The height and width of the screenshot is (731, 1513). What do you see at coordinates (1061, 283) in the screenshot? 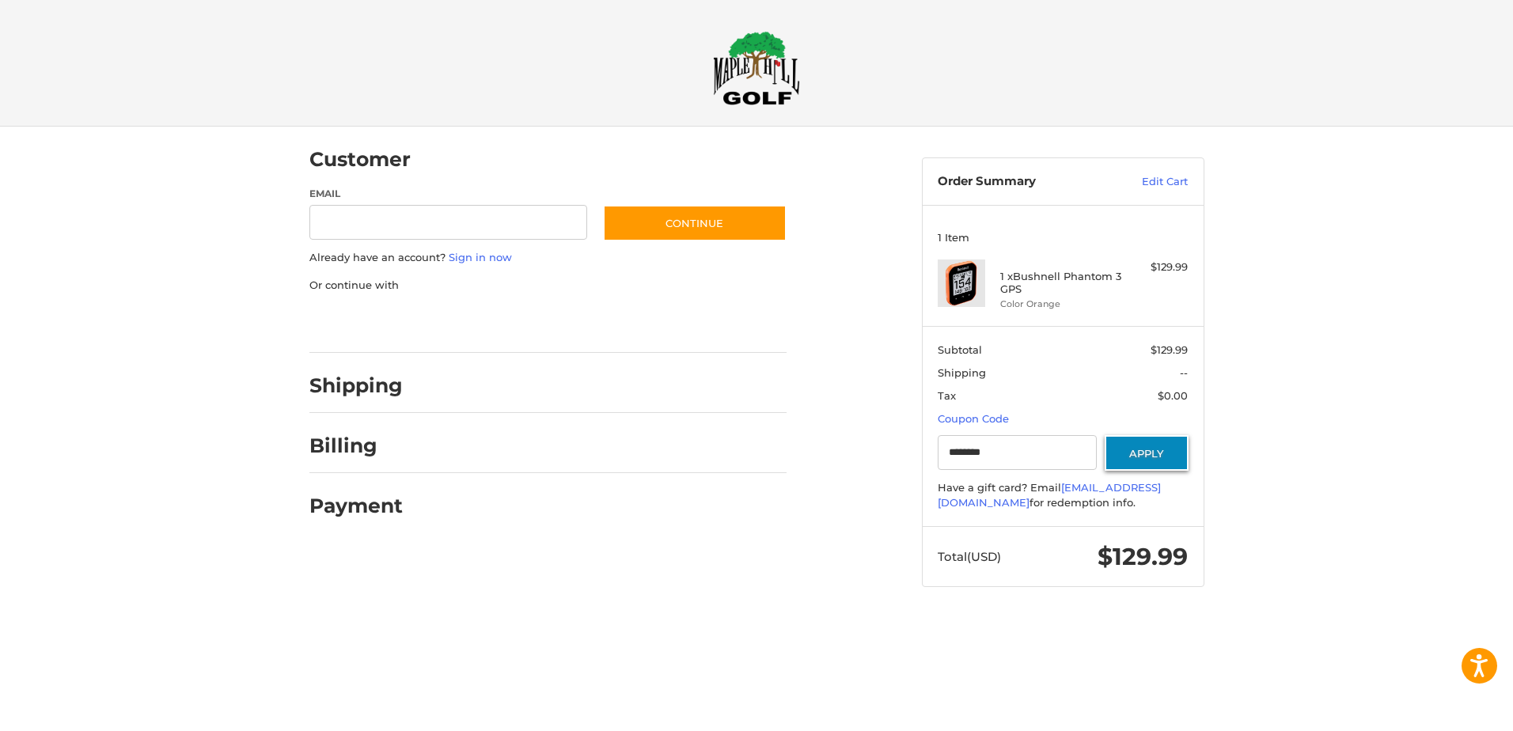
I see `h4: 1 x Bushnell Phantom 3 GPS` at bounding box center [1061, 283].